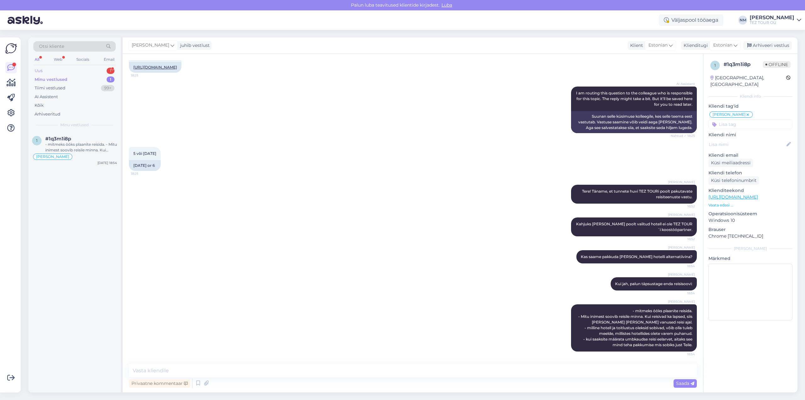 The image size is (805, 400). What do you see at coordinates (159, 383) in the screenshot?
I see `div: Privaatne kommentaar` at bounding box center [159, 383].